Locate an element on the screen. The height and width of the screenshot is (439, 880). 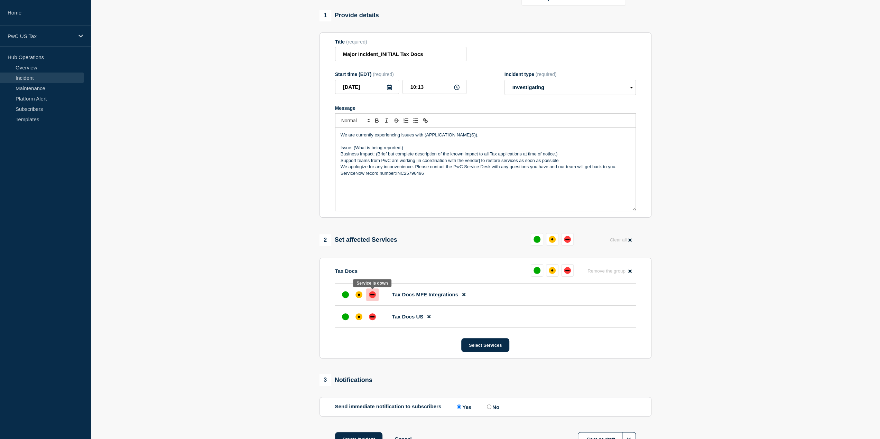
p: Support teams from PwC are working [in coordination with the vendor] to restore services as soon ... is located at coordinates (485, 161).